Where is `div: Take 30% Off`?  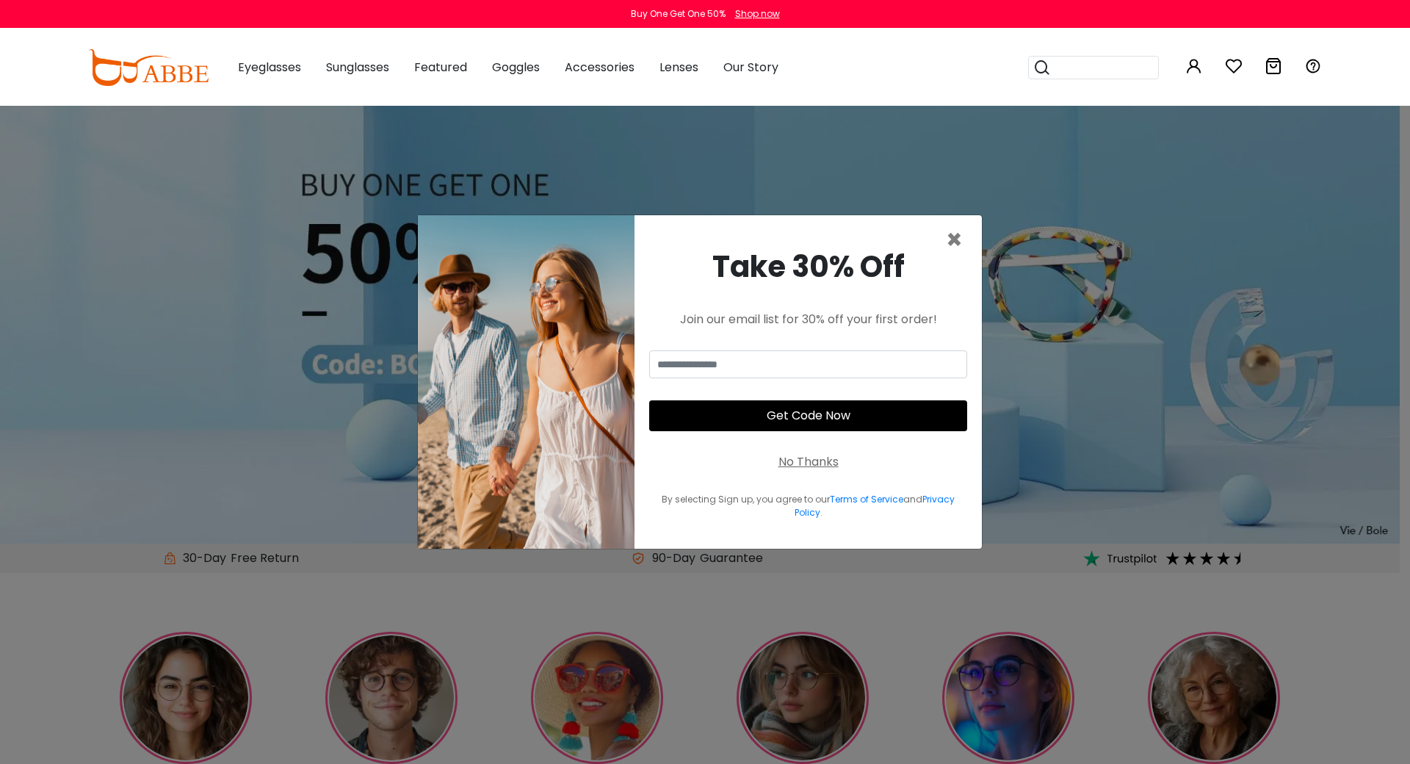 div: Take 30% Off is located at coordinates (808, 267).